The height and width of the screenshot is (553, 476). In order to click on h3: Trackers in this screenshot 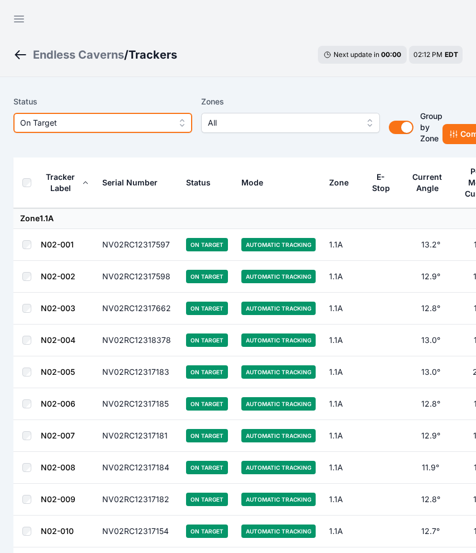, I will do `click(152, 55)`.